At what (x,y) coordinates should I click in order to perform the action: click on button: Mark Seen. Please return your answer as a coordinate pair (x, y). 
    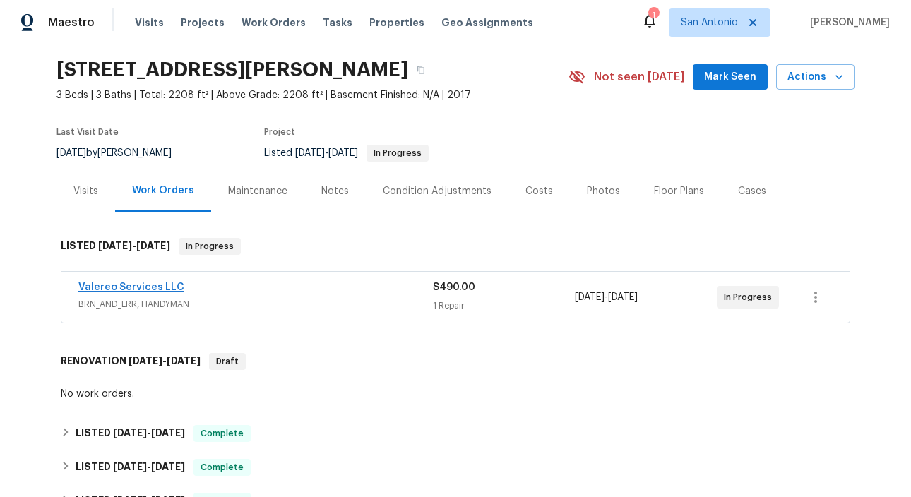
    Looking at the image, I should click on (730, 77).